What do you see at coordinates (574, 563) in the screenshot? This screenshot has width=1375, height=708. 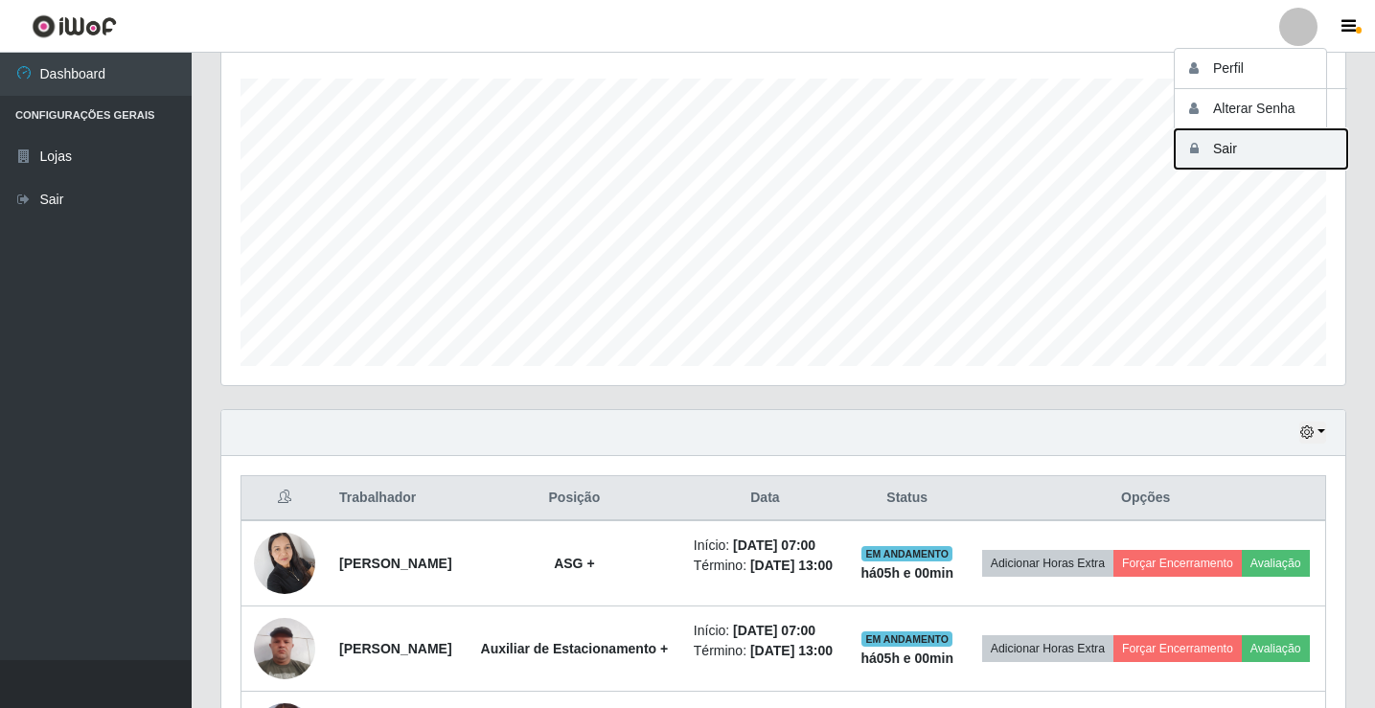 I see `strong: ASG +` at bounding box center [574, 563].